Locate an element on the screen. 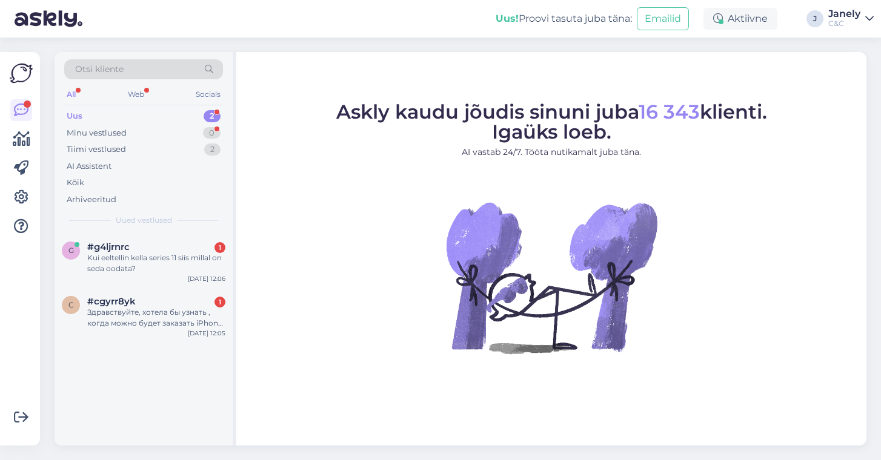 The height and width of the screenshot is (460, 881). span: #g4ljrnrc is located at coordinates (108, 247).